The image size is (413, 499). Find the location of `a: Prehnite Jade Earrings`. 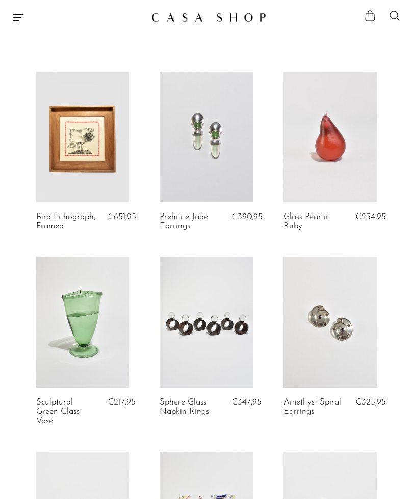

a: Prehnite Jade Earrings is located at coordinates (189, 222).